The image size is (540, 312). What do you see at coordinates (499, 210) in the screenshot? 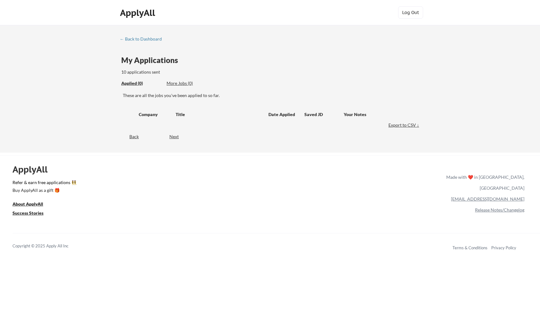
I see `a: Release Notes/Changelog` at bounding box center [499, 210].